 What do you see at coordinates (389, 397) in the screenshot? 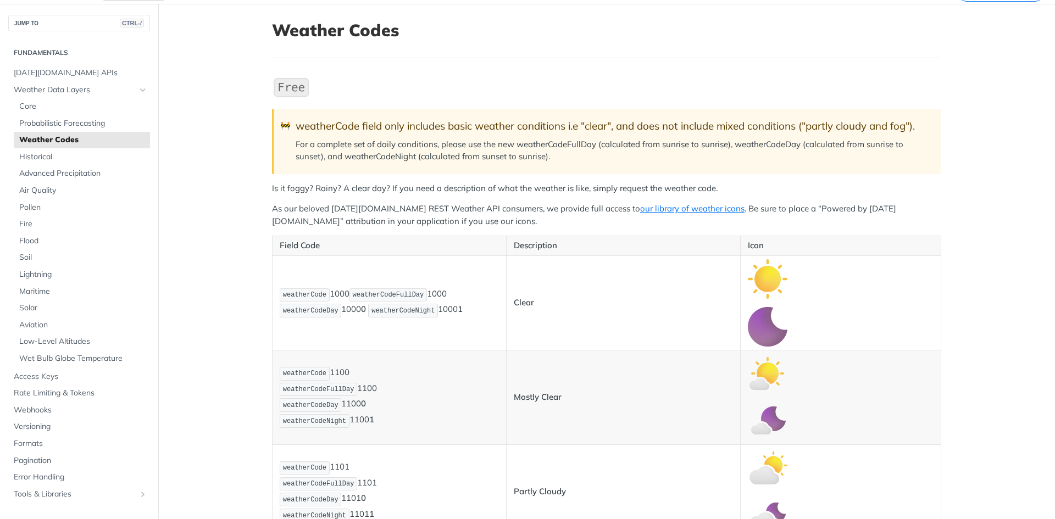
I see `p: 1100 1100 1100 1100` at bounding box center [389, 397].